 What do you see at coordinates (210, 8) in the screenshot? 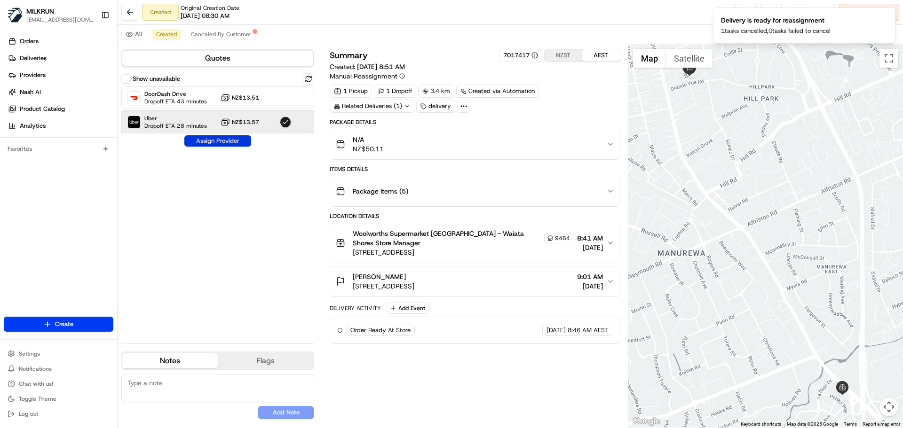
I see `span: Original Creation Date` at bounding box center [210, 8].